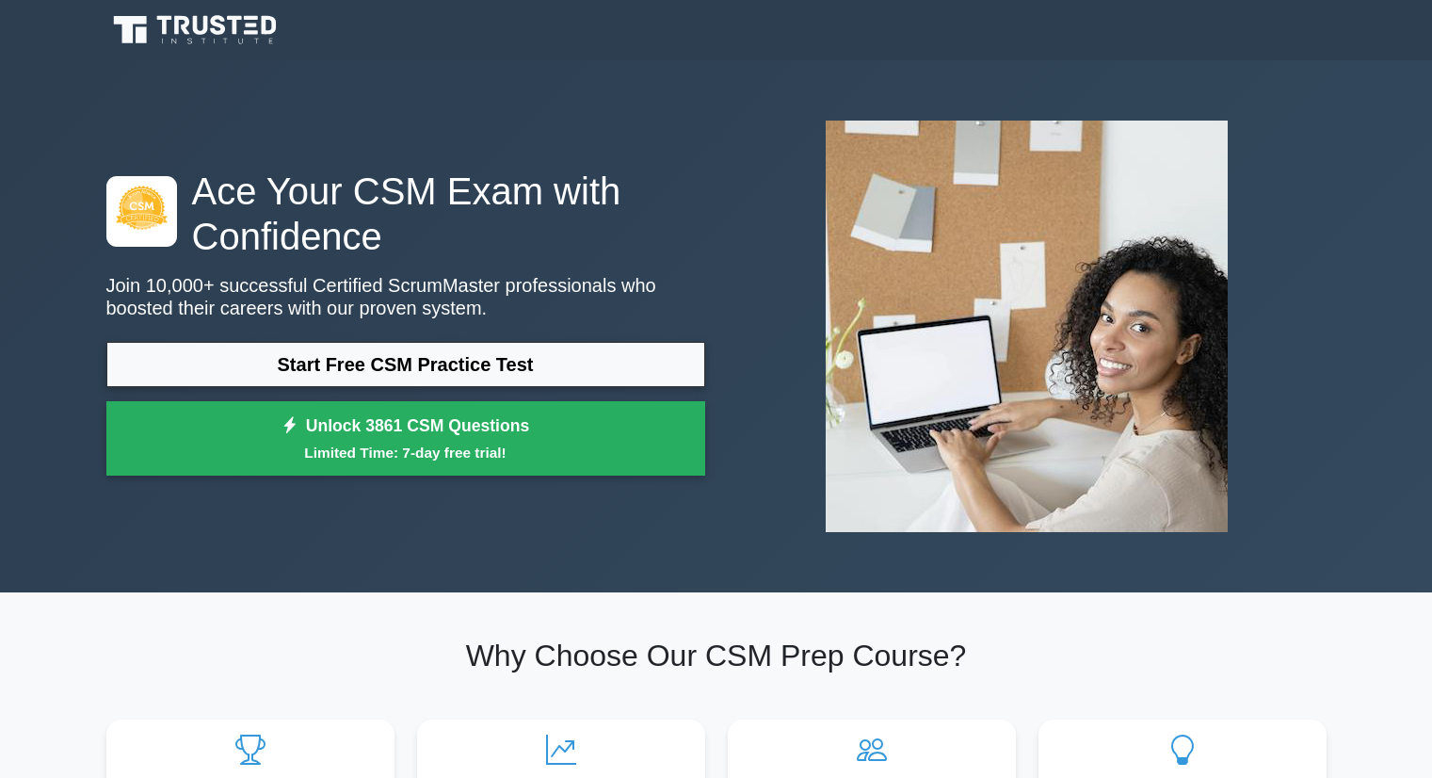  Describe the element at coordinates (406, 297) in the screenshot. I see `p: Join 10,000+ successful Certified ScrumMaster professionals who boosted their careers with our pr...` at that location.